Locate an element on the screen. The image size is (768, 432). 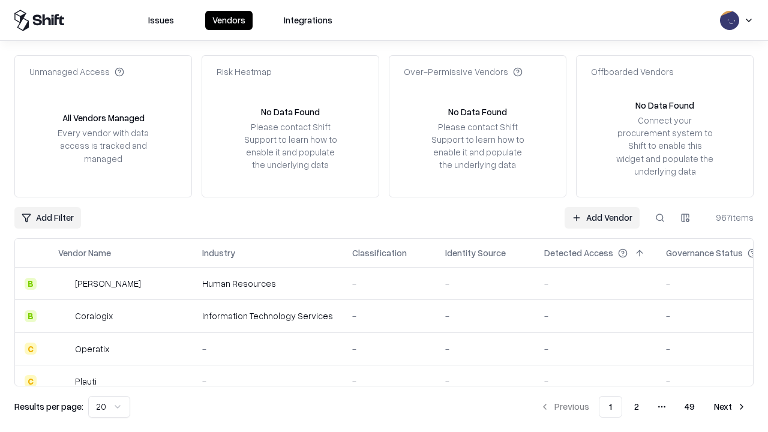
button: Add Filter is located at coordinates (47, 218).